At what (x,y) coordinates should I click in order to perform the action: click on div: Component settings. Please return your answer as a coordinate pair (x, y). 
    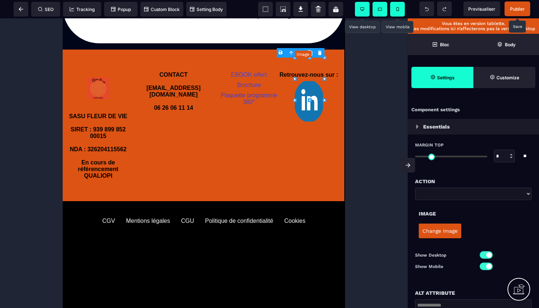
    Looking at the image, I should click on (474, 110).